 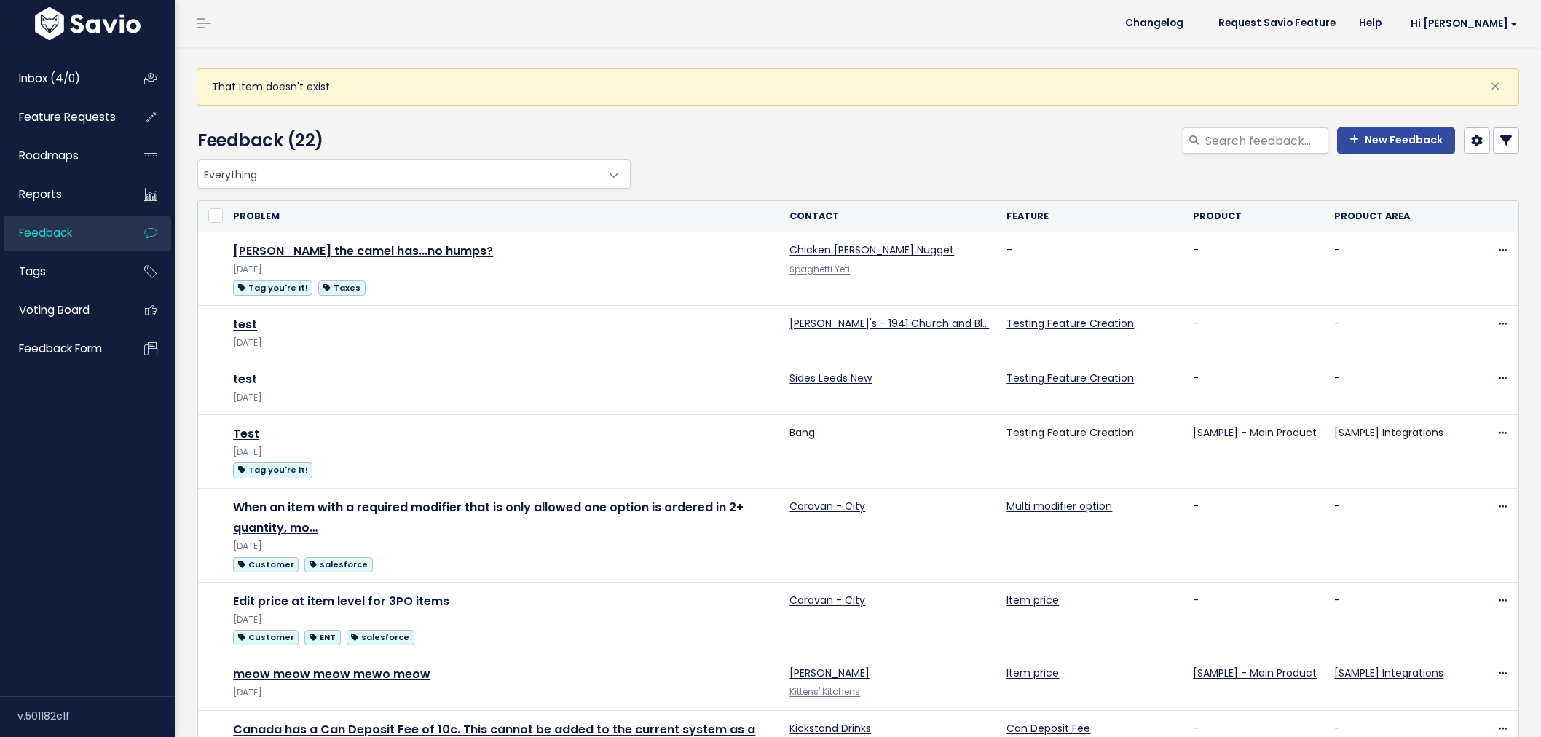 I want to click on input: Search feedback..., so click(x=1266, y=141).